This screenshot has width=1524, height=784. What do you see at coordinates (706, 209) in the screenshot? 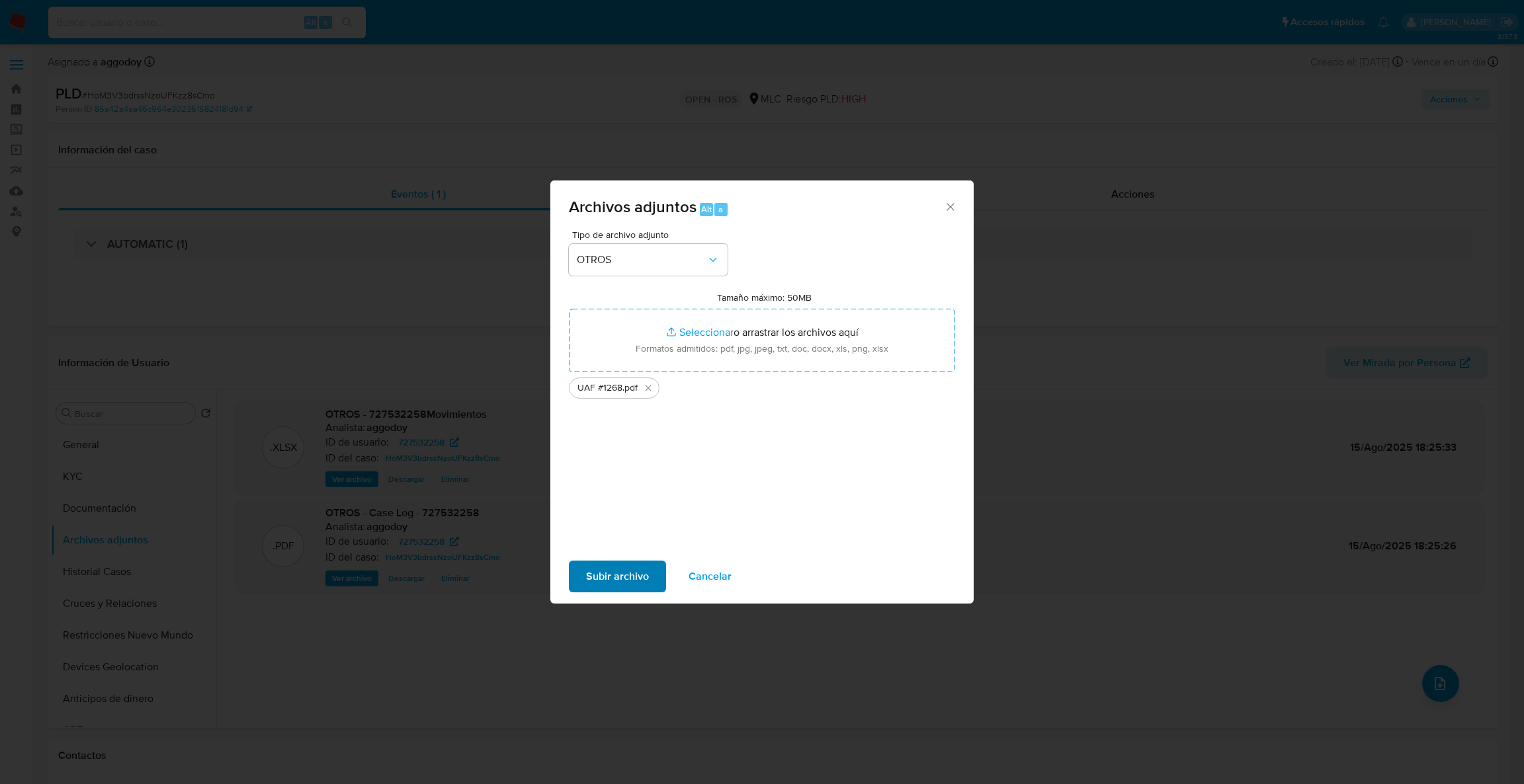
I see `span: Alt` at bounding box center [706, 209].